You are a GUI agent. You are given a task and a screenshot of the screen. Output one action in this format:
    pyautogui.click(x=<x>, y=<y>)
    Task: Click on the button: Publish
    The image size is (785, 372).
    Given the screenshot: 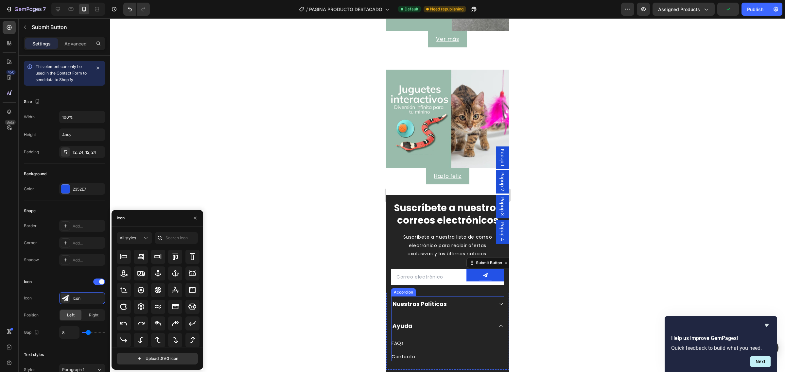 What is the action you would take?
    pyautogui.click(x=755, y=9)
    